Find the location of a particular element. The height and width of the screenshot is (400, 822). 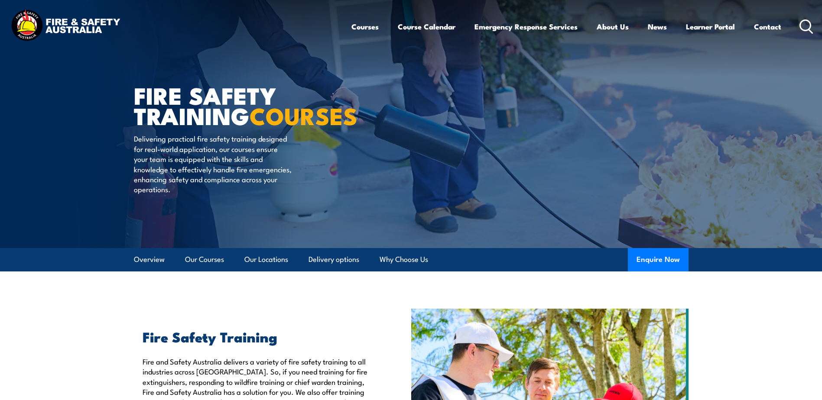

p: Delivering practical fire safety training designed for real-world application, our courses ensure... is located at coordinates (213, 164).